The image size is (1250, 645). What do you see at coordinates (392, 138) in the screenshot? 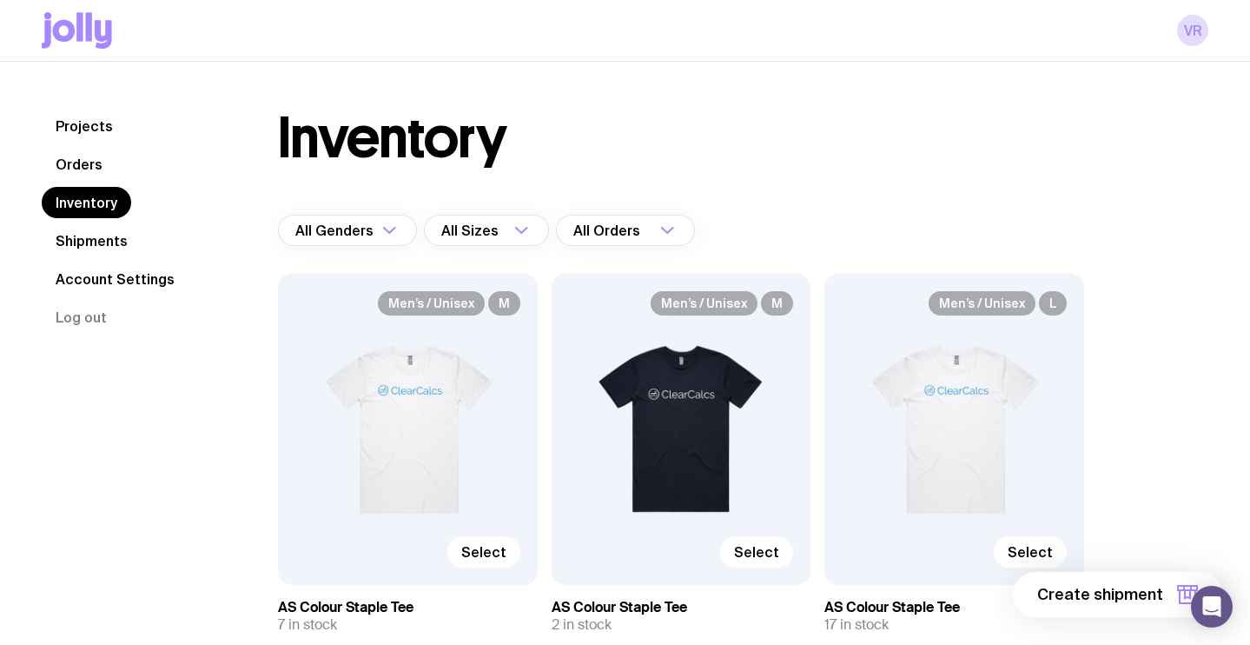
I see `h1: Inventory` at bounding box center [392, 138].